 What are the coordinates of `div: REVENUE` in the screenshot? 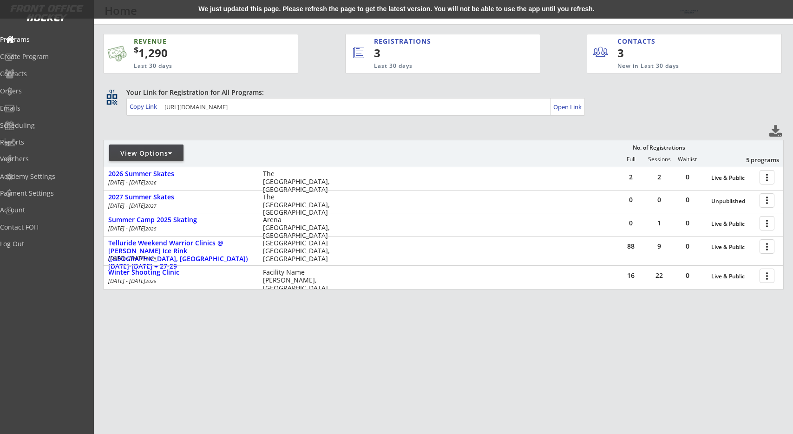 It's located at (193, 41).